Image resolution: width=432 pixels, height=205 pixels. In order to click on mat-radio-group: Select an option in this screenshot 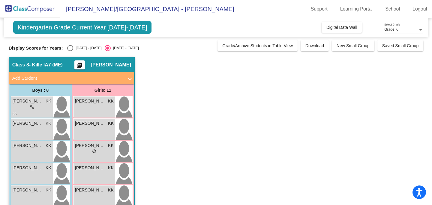, I will do `click(103, 48)`.